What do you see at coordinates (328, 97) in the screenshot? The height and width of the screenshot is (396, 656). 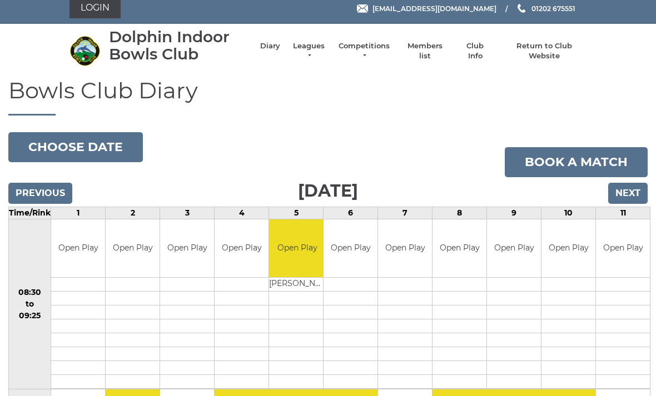 I see `h1: Bowls Club Diary` at bounding box center [328, 97].